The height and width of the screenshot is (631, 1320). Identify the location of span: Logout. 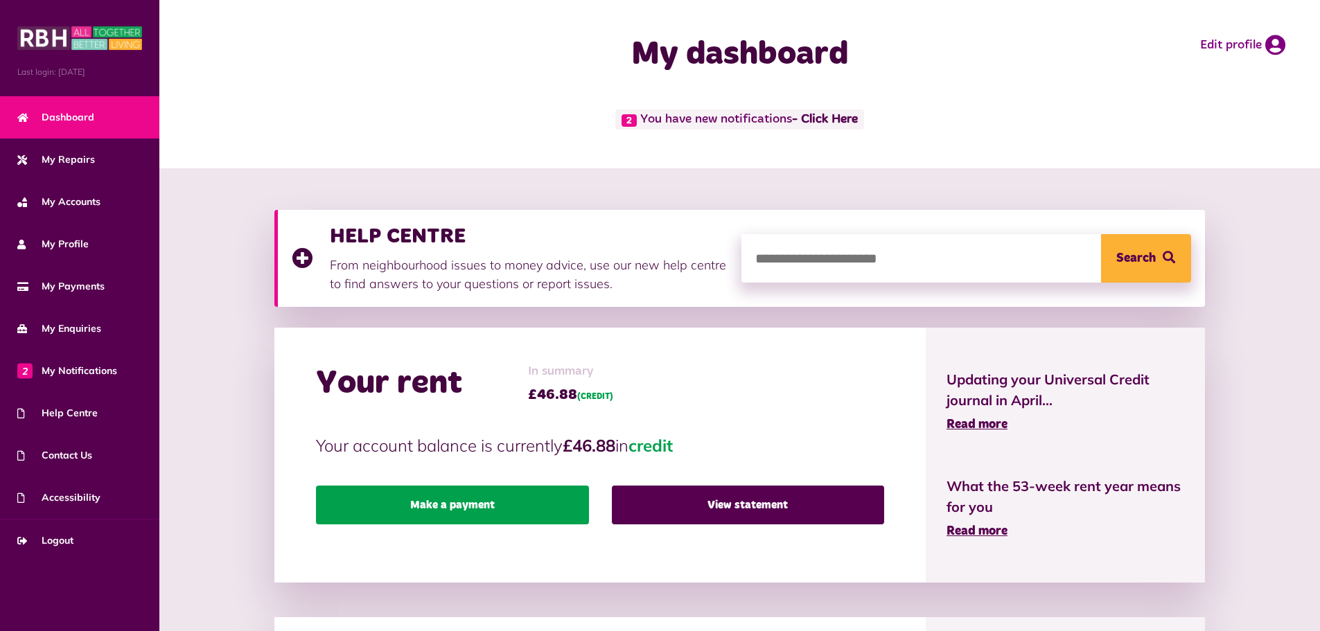
(45, 540).